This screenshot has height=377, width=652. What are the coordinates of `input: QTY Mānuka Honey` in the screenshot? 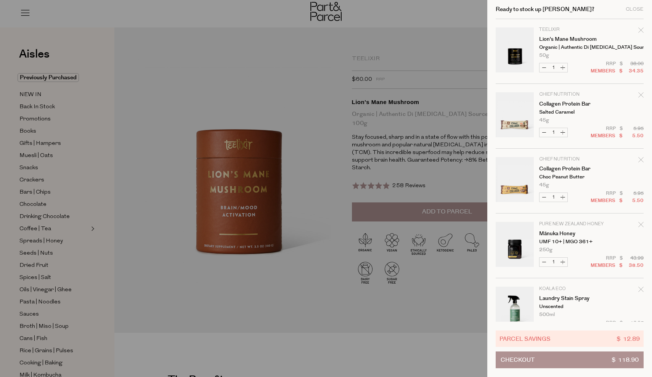 It's located at (553, 262).